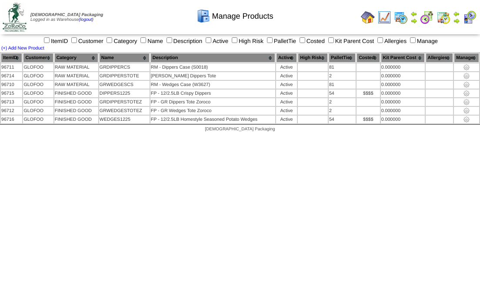 The image size is (480, 285). I want to click on th: Customer, so click(38, 58).